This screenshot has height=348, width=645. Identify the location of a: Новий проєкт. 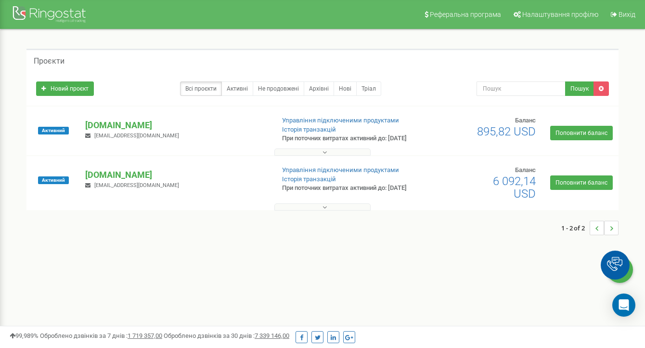
(65, 89).